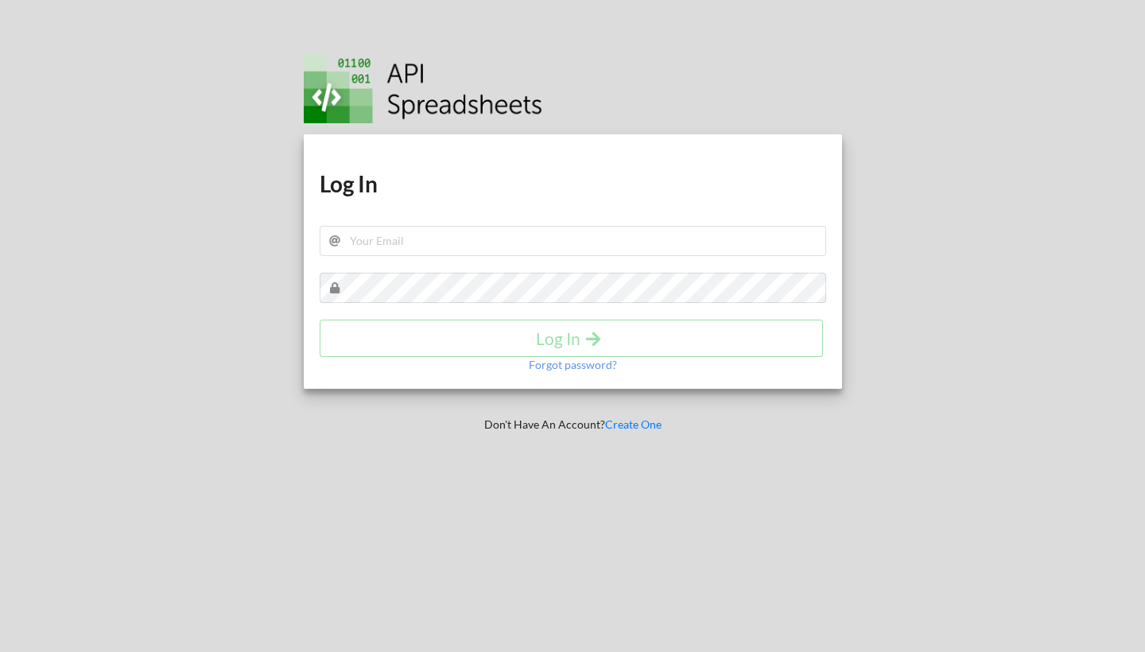  What do you see at coordinates (423, 88) in the screenshot?
I see `img: Logo.png` at bounding box center [423, 88].